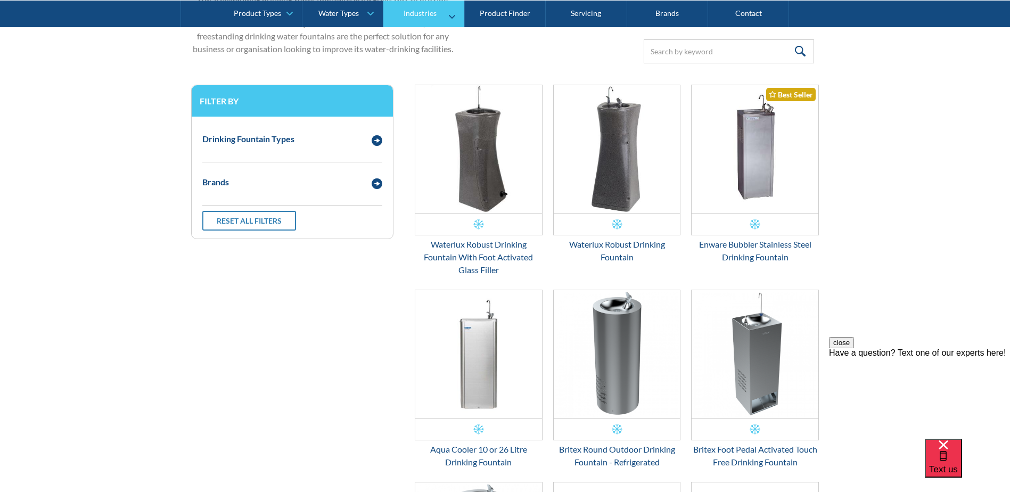 The width and height of the screenshot is (1010, 492). I want to click on img: Enware Bubbler Stainless Steel Drinking Fountain, so click(755, 149).